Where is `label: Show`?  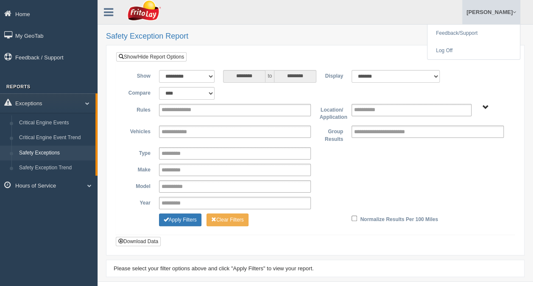
label: Show is located at coordinates (139, 75).